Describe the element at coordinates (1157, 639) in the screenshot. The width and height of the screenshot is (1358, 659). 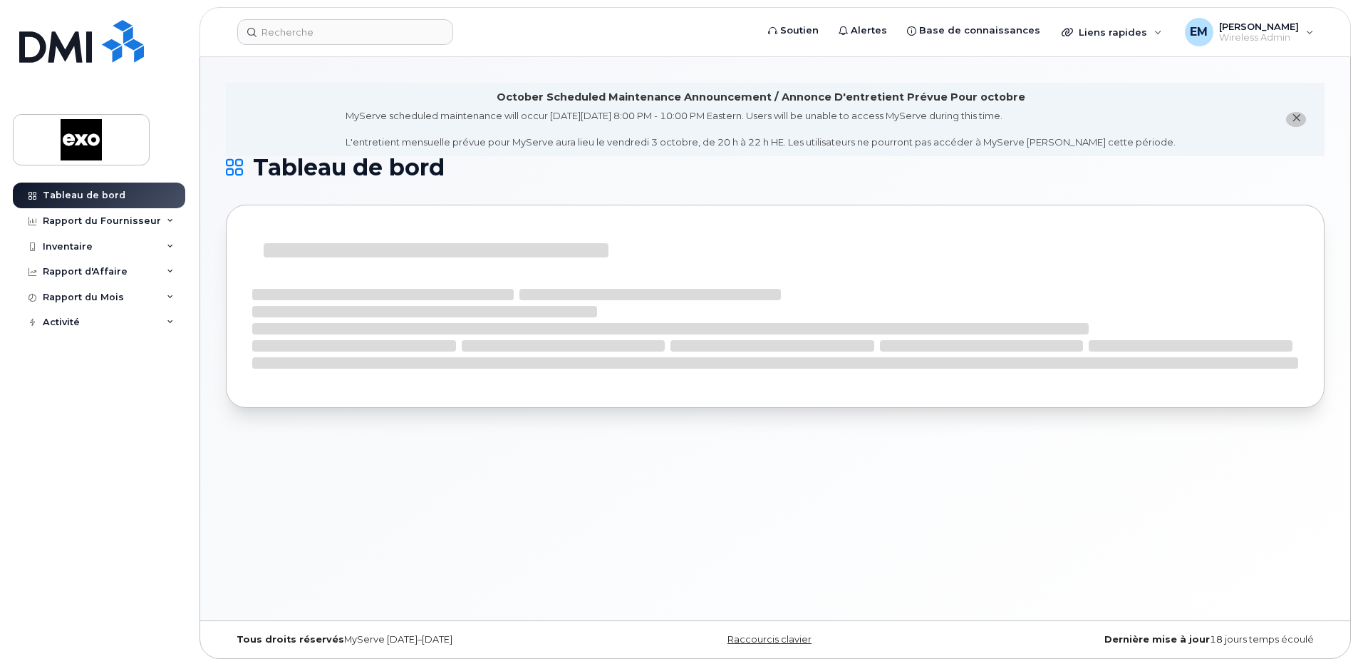
I see `strong: Dernière mise à jour` at that location.